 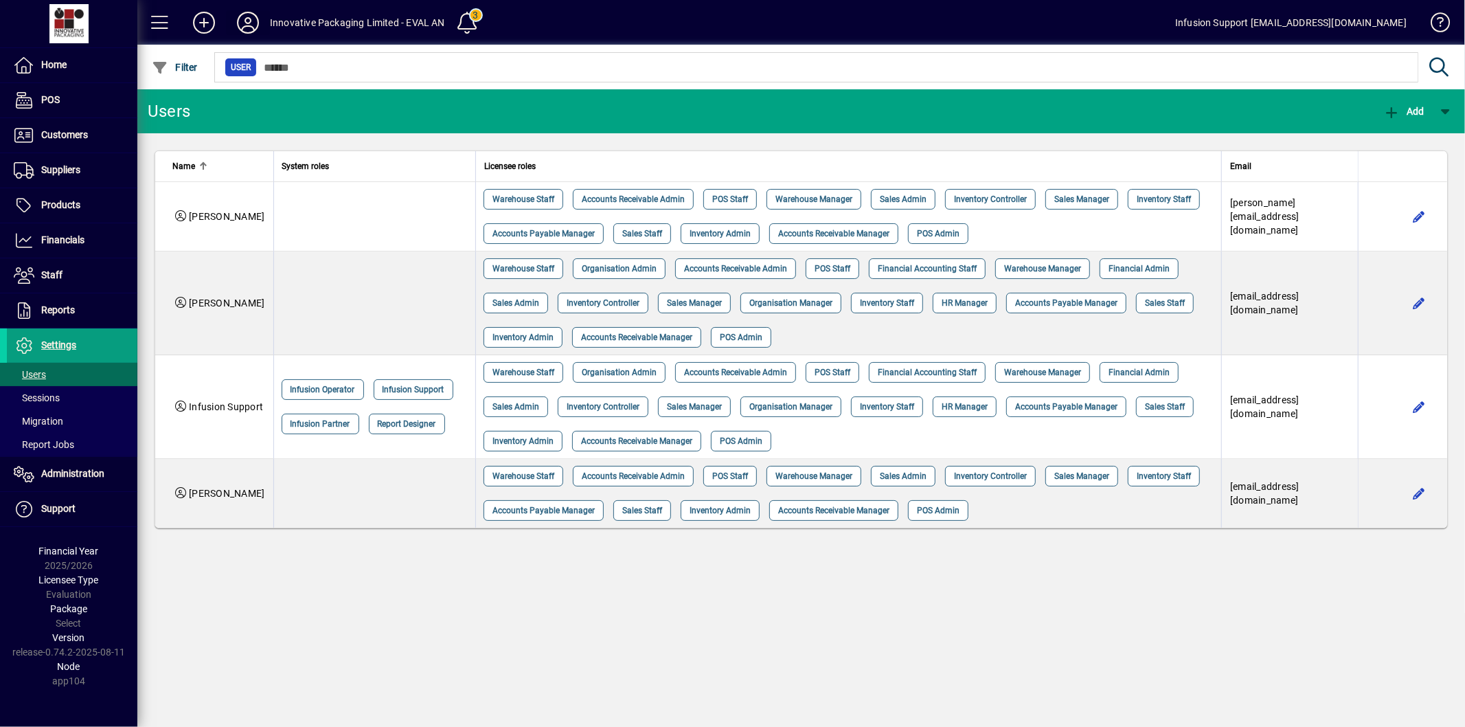 What do you see at coordinates (177, 111) in the screenshot?
I see `div: Users` at bounding box center [177, 111].